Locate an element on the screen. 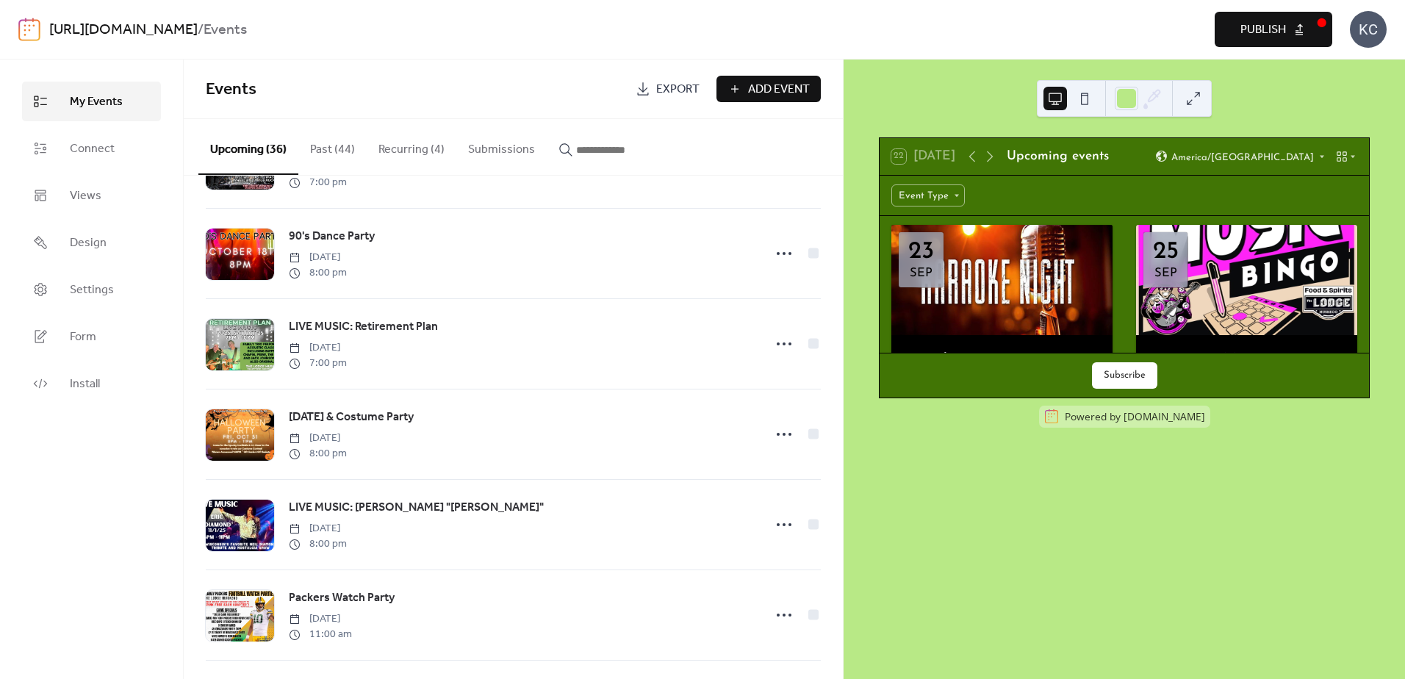  a: Packers Watch Party is located at coordinates (342, 598).